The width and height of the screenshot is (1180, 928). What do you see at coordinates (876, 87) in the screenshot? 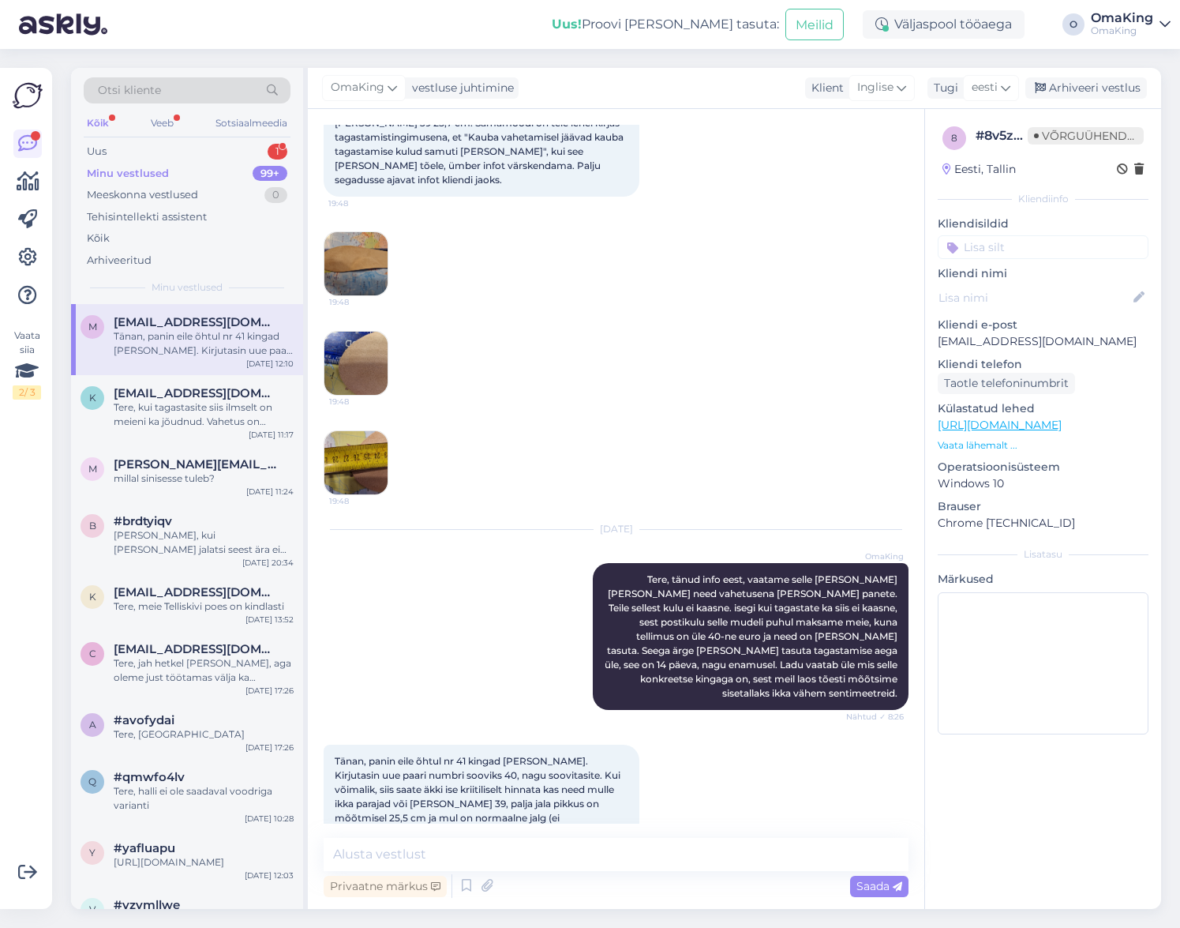
I see `font: Inglise` at bounding box center [876, 87].